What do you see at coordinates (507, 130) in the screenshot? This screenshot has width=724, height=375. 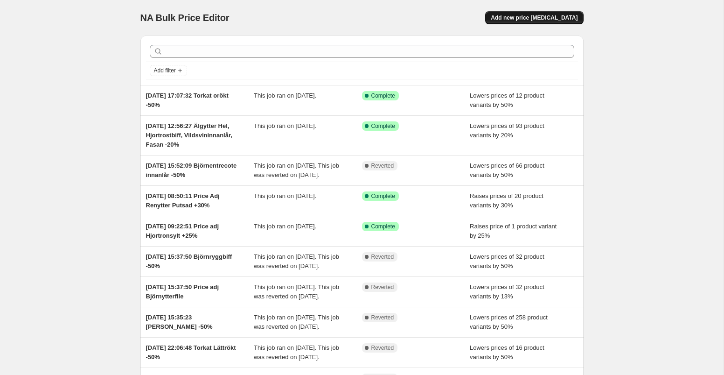 I see `span: Lowers prices of 93 product variants by 20%` at bounding box center [507, 130].